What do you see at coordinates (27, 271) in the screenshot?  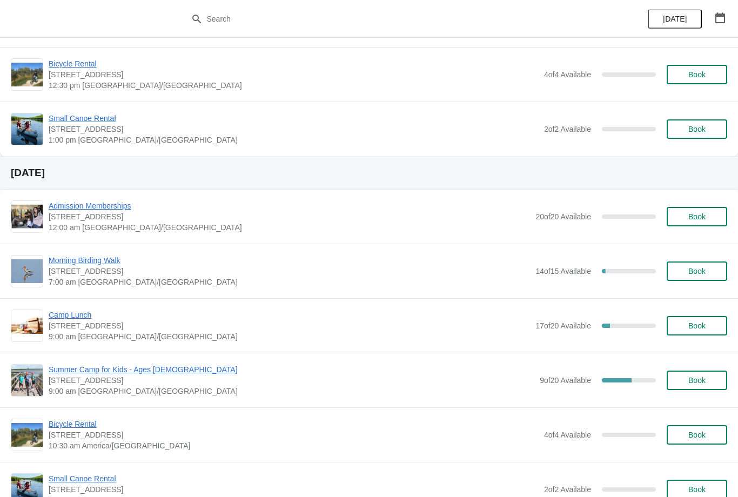 I see `img: Morning Birding Walk | 1 Snow Goose Bay, Stonewall, MB R0C 2Z0 | 7:00 am America/Winnipeg` at bounding box center [27, 271].